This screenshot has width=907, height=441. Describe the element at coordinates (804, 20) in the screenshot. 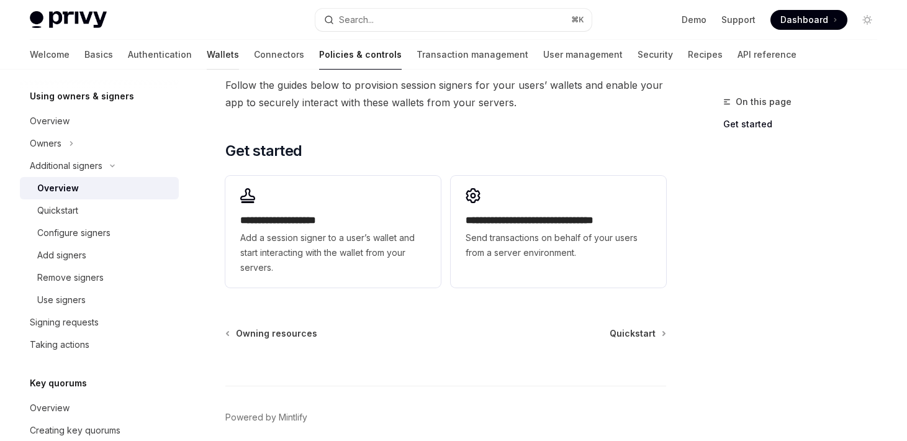

I see `span: Dashboard` at that location.